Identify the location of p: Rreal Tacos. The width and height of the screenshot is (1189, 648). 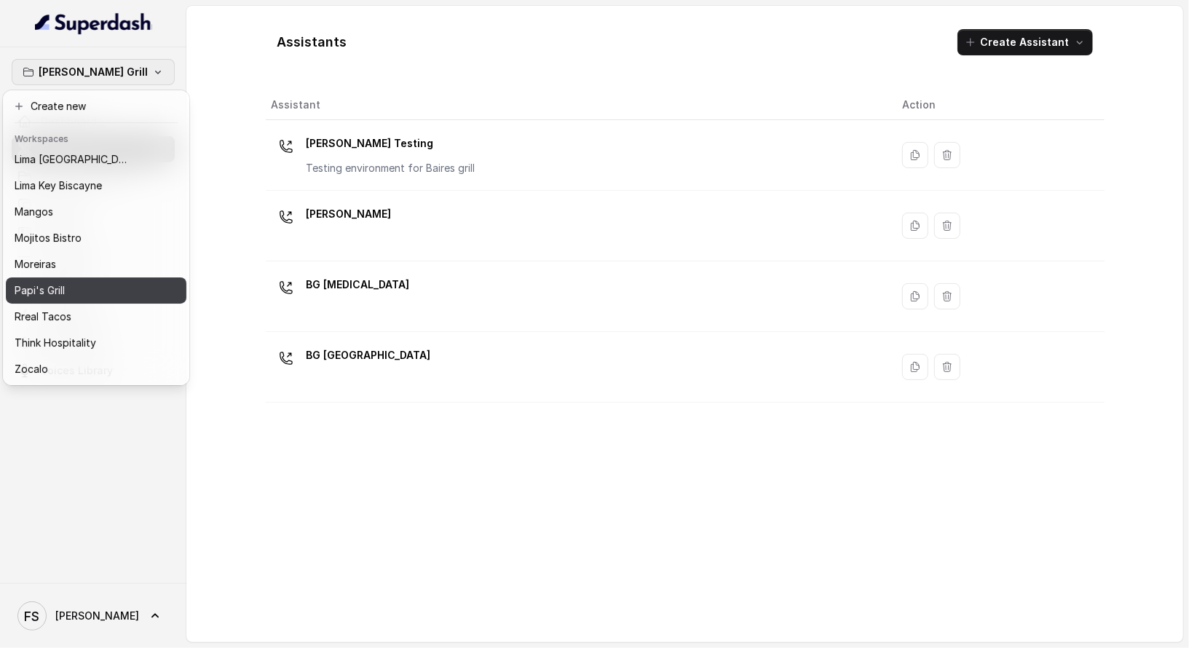
(43, 317).